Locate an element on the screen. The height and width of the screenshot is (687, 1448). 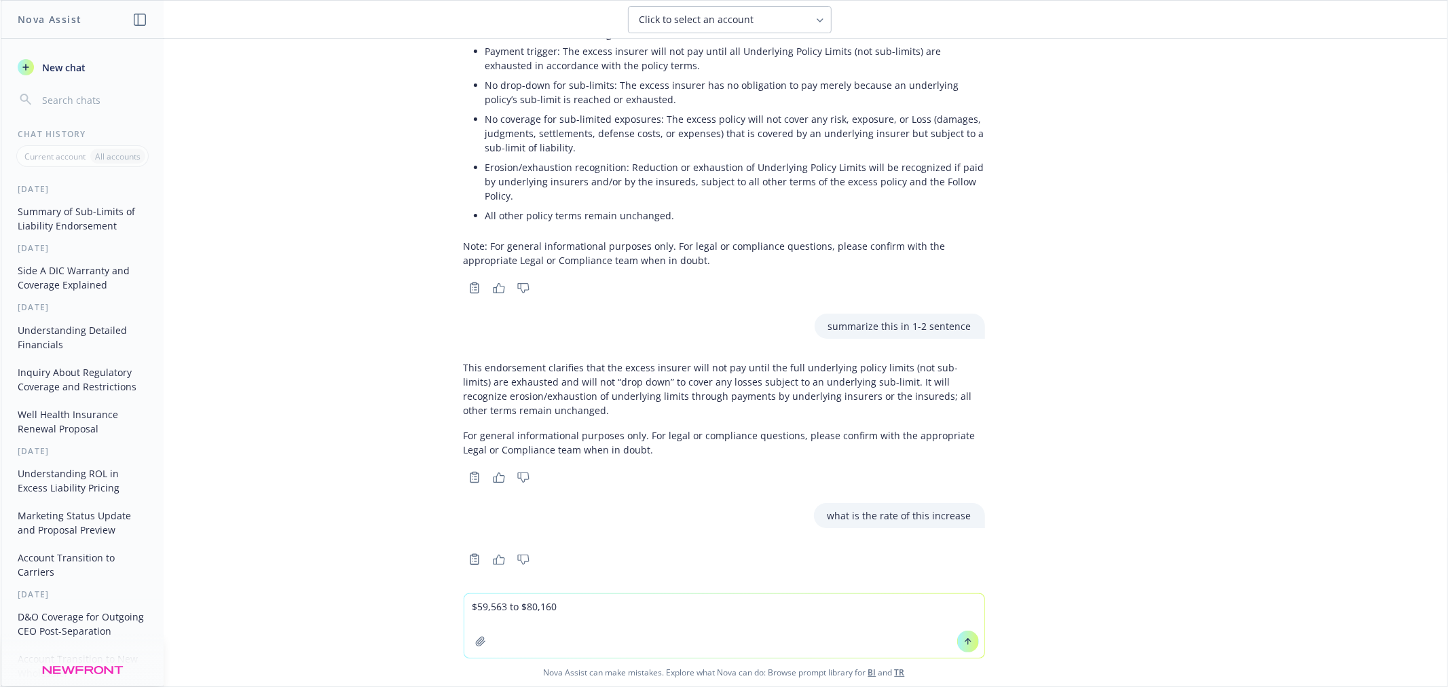
p: This endorsement clarifies that the excess insurer will not pay until the full underlying policy ... is located at coordinates (724, 389).